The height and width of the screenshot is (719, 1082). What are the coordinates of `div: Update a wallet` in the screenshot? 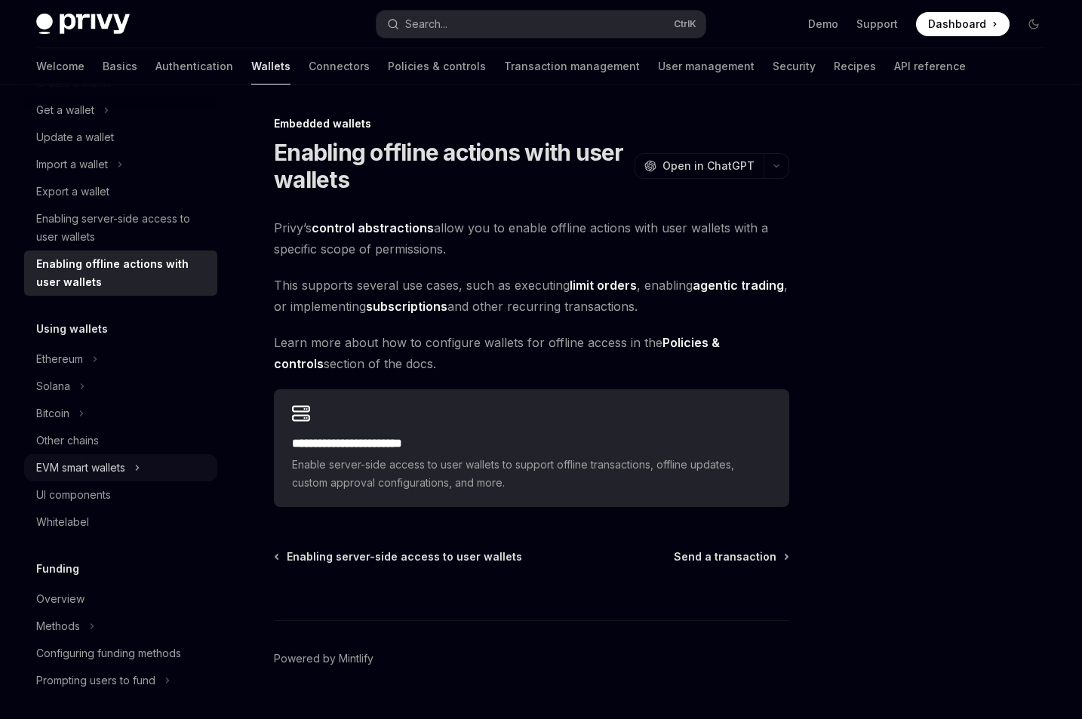 It's located at (75, 137).